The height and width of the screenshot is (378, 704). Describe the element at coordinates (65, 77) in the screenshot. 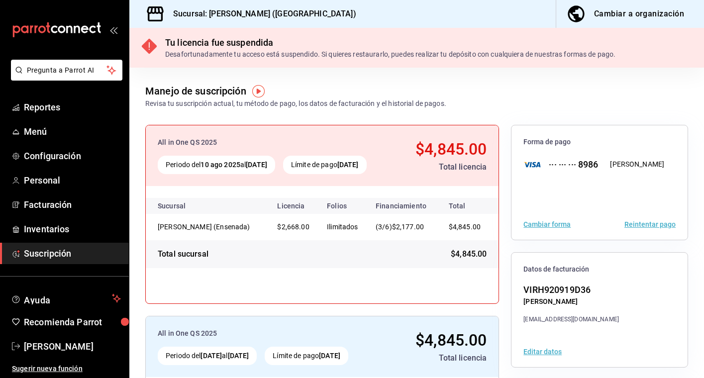

I see `a: Pregunta a Parrot AI` at that location.